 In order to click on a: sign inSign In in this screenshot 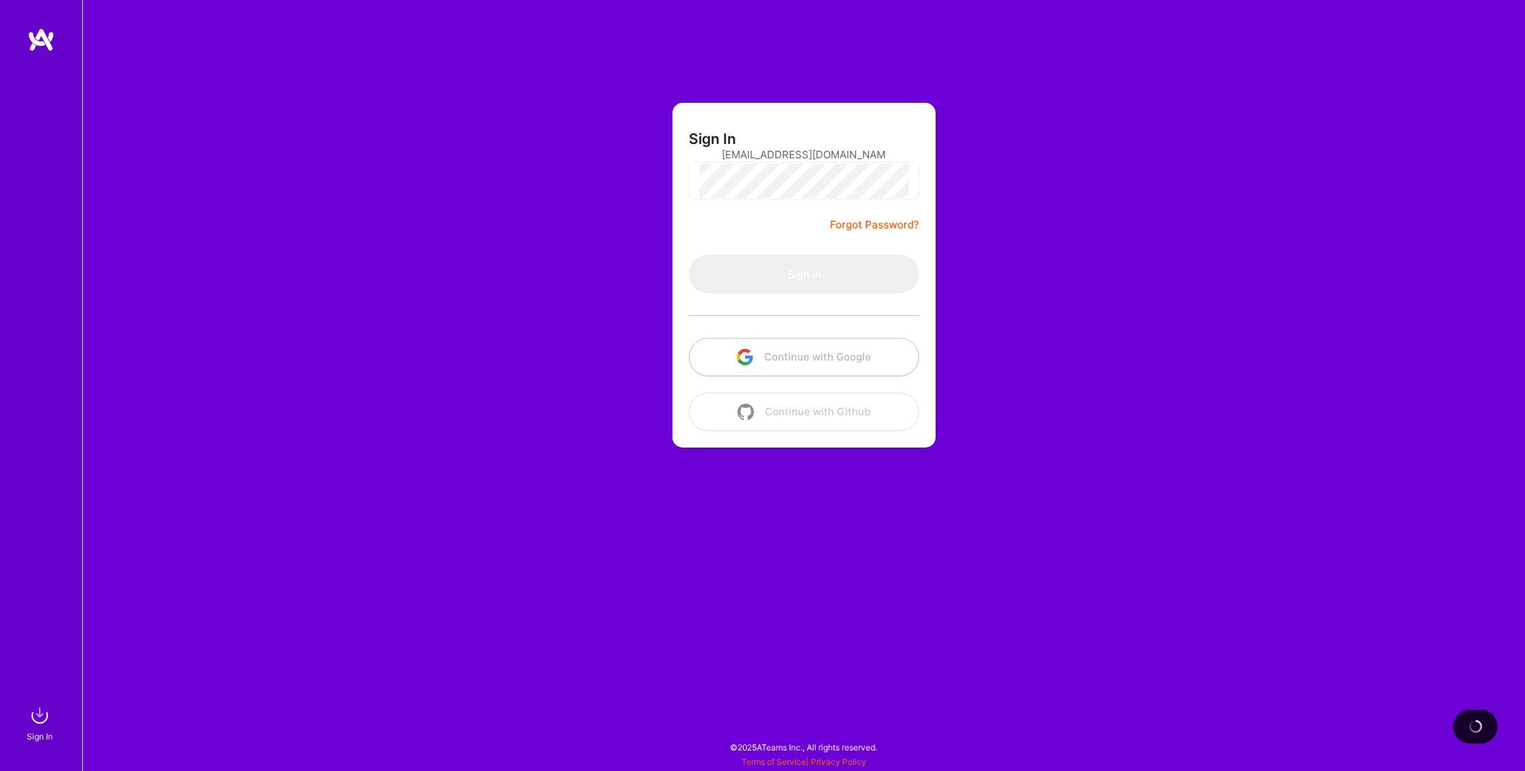, I will do `click(41, 723)`.